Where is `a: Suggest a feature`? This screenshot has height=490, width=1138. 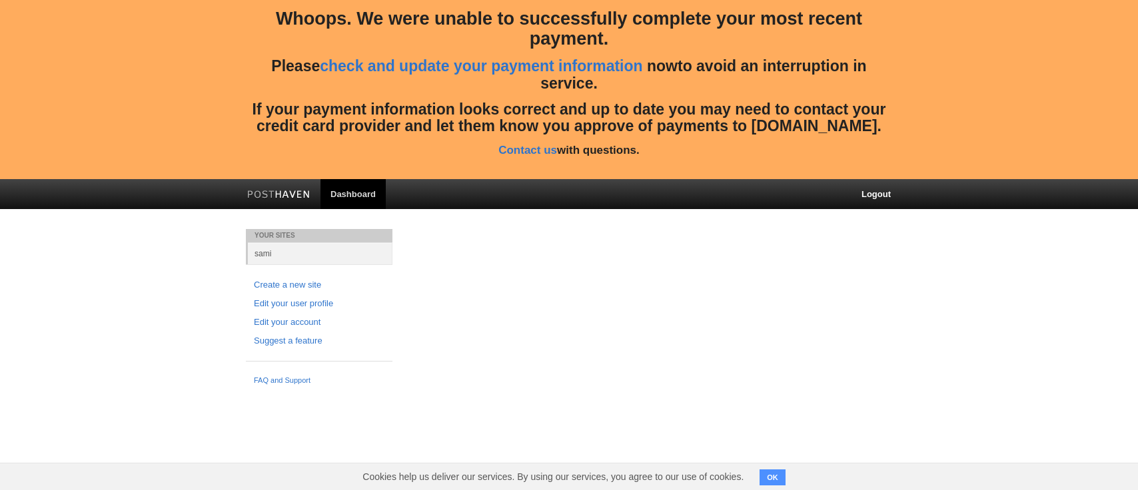 a: Suggest a feature is located at coordinates (319, 341).